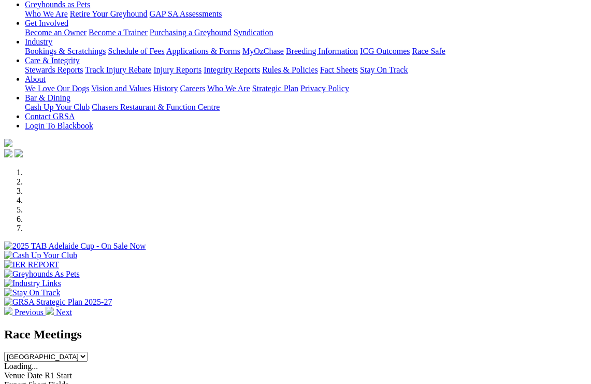  What do you see at coordinates (32, 293) in the screenshot?
I see `img: Stay On Track` at bounding box center [32, 293].